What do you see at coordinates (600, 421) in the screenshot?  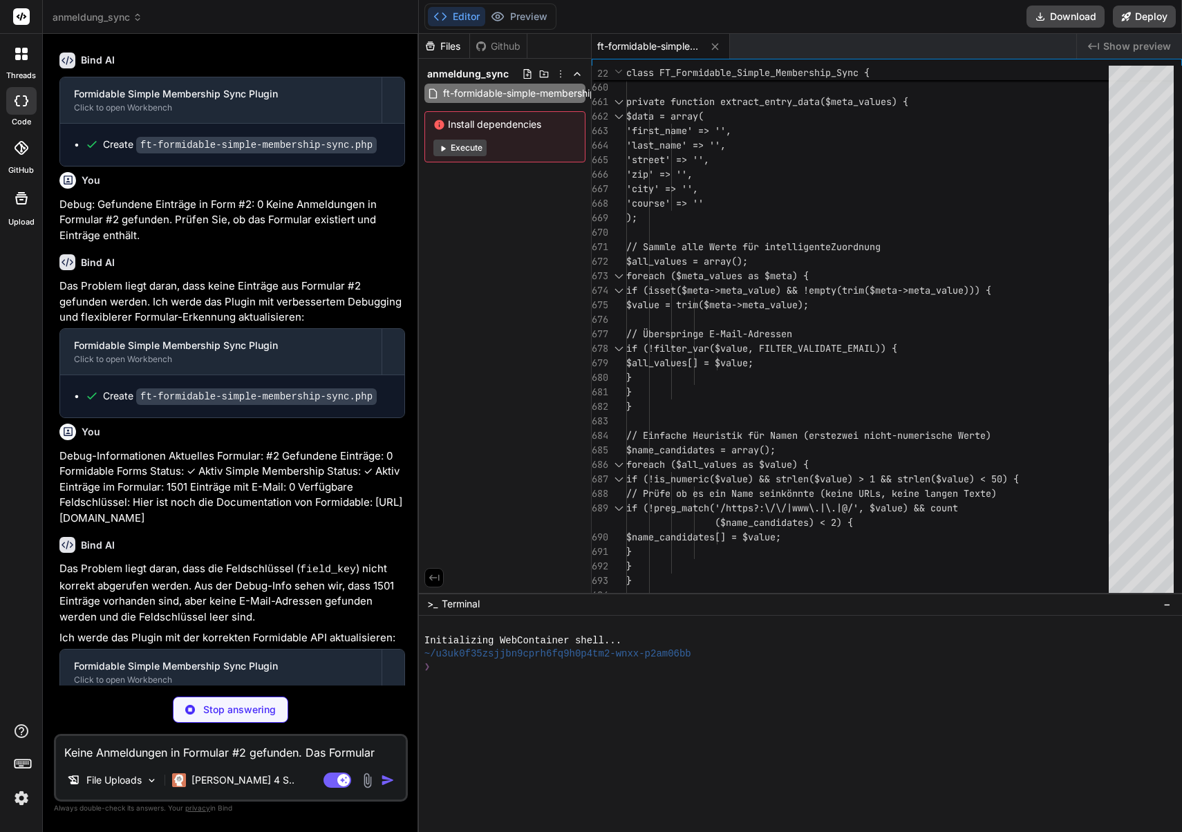 I see `div: 683` at bounding box center [600, 421].